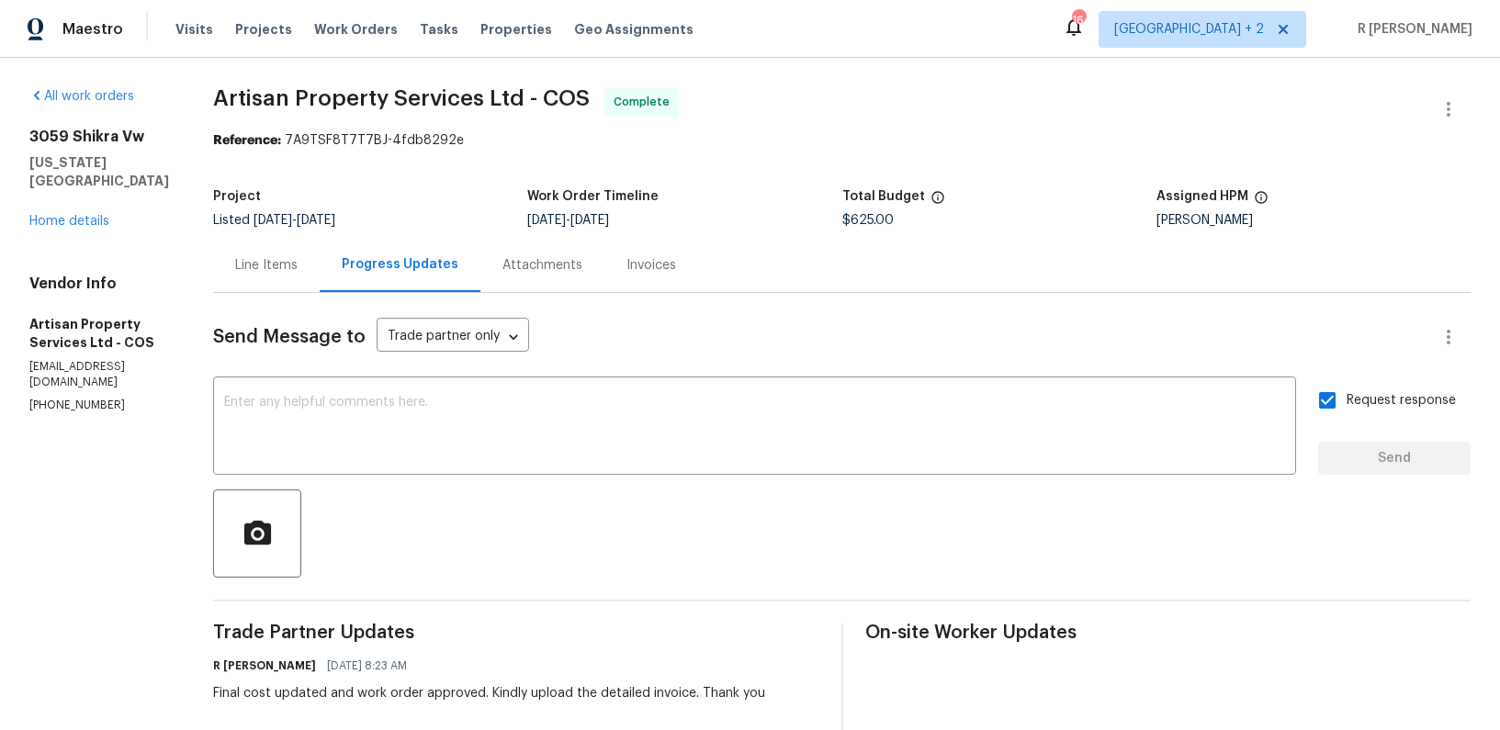 The height and width of the screenshot is (730, 1500). What do you see at coordinates (356, 29) in the screenshot?
I see `span: Work Orders` at bounding box center [356, 29].